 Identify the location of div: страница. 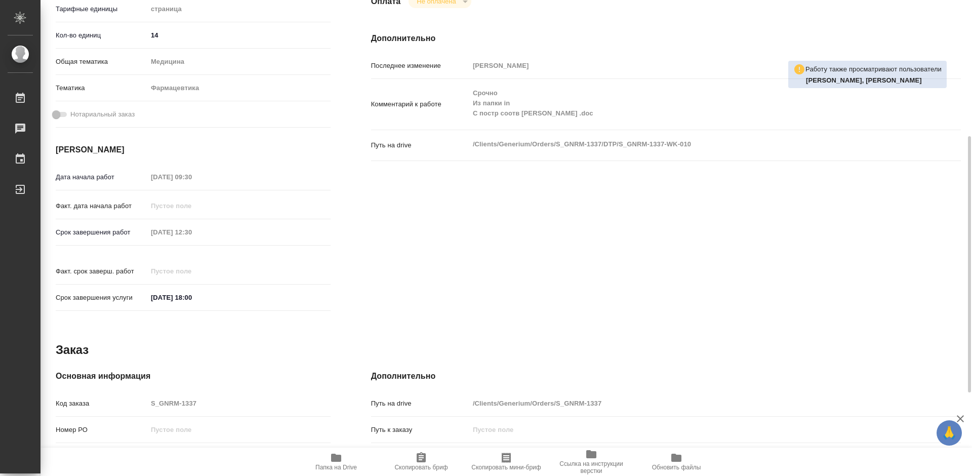
(239, 9).